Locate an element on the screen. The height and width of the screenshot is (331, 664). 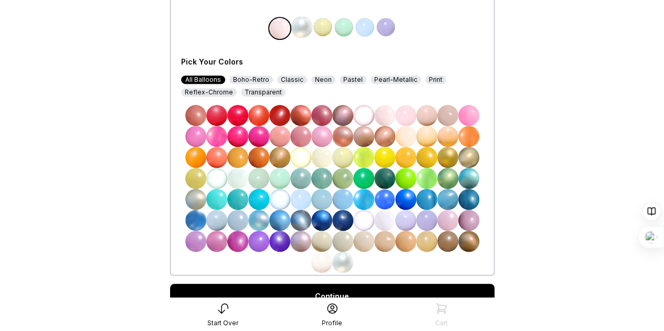
div: Classic is located at coordinates (292, 80).